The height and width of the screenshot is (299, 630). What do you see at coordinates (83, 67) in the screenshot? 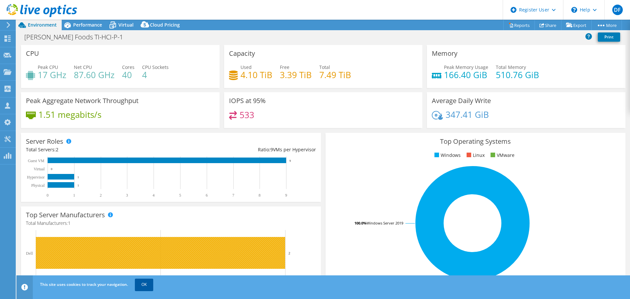
I see `span: Net CPU` at bounding box center [83, 67].